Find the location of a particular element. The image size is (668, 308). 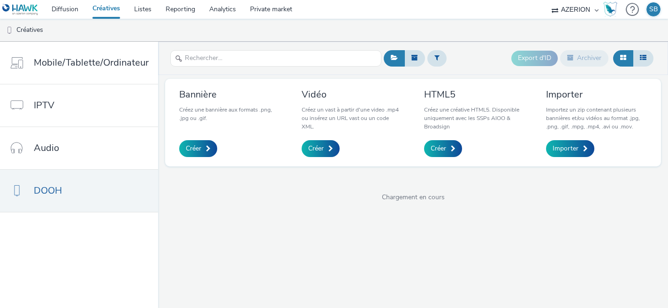

input: Rechercher... is located at coordinates (276, 58).